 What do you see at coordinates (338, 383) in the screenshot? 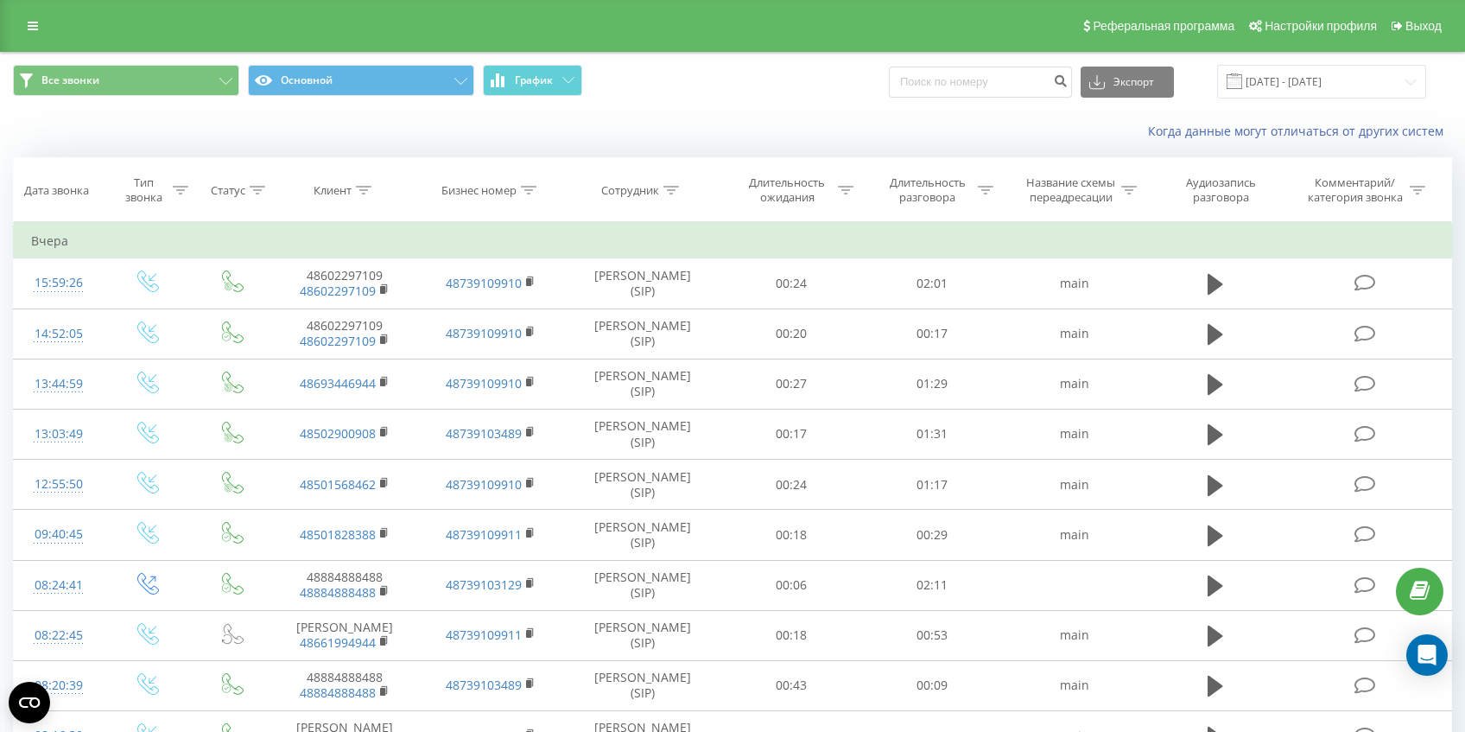
I see `a: 48693446944` at bounding box center [338, 383].